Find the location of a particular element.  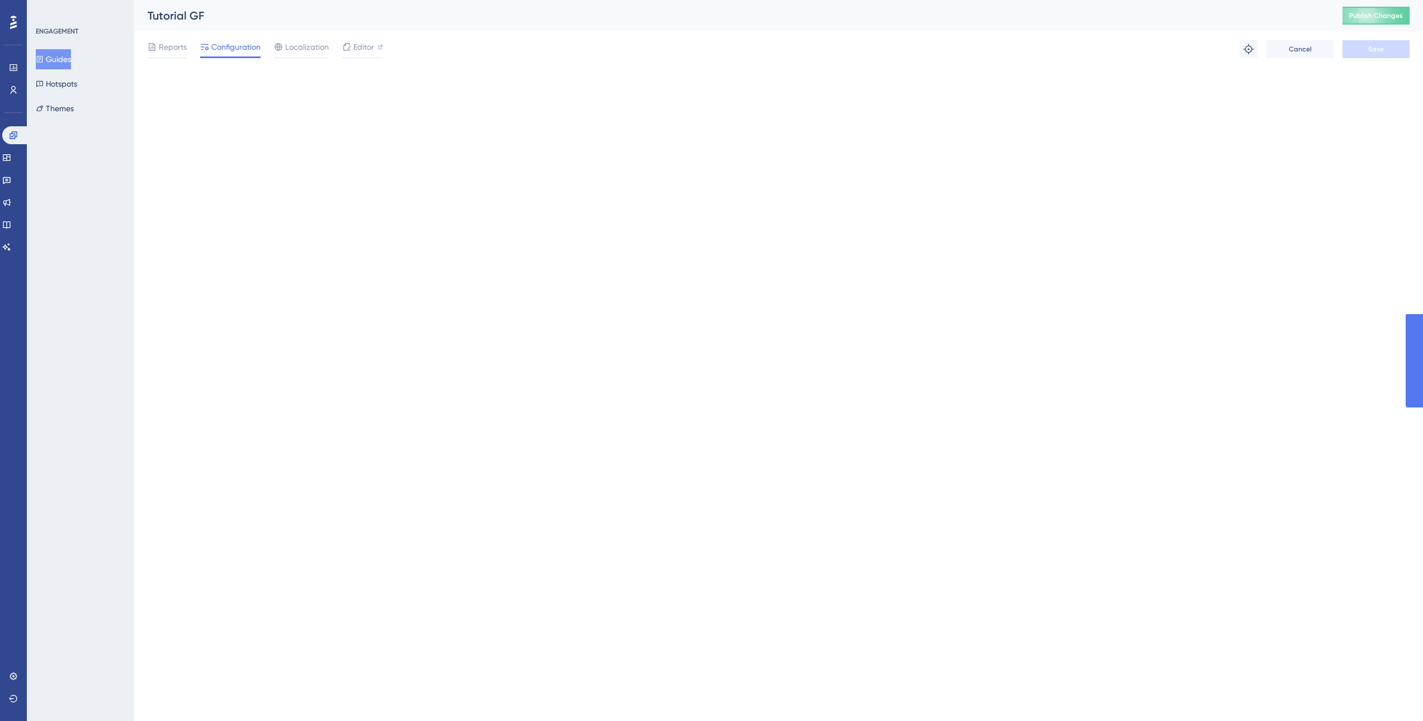

button: Save is located at coordinates (1376, 49).